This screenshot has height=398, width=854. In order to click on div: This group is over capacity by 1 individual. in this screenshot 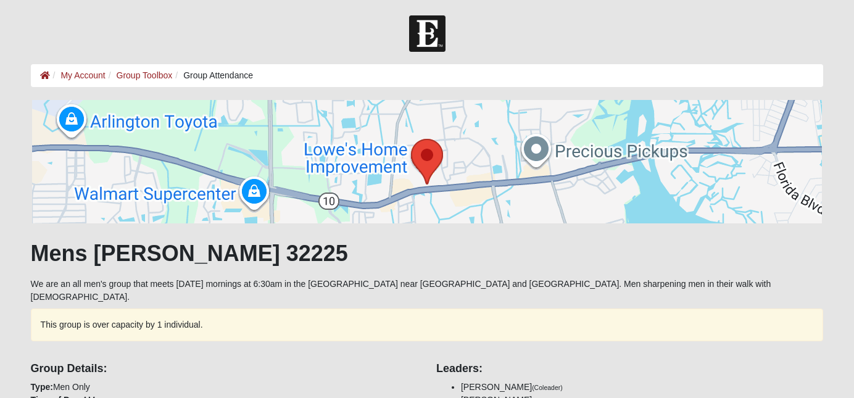, I will do `click(427, 324)`.